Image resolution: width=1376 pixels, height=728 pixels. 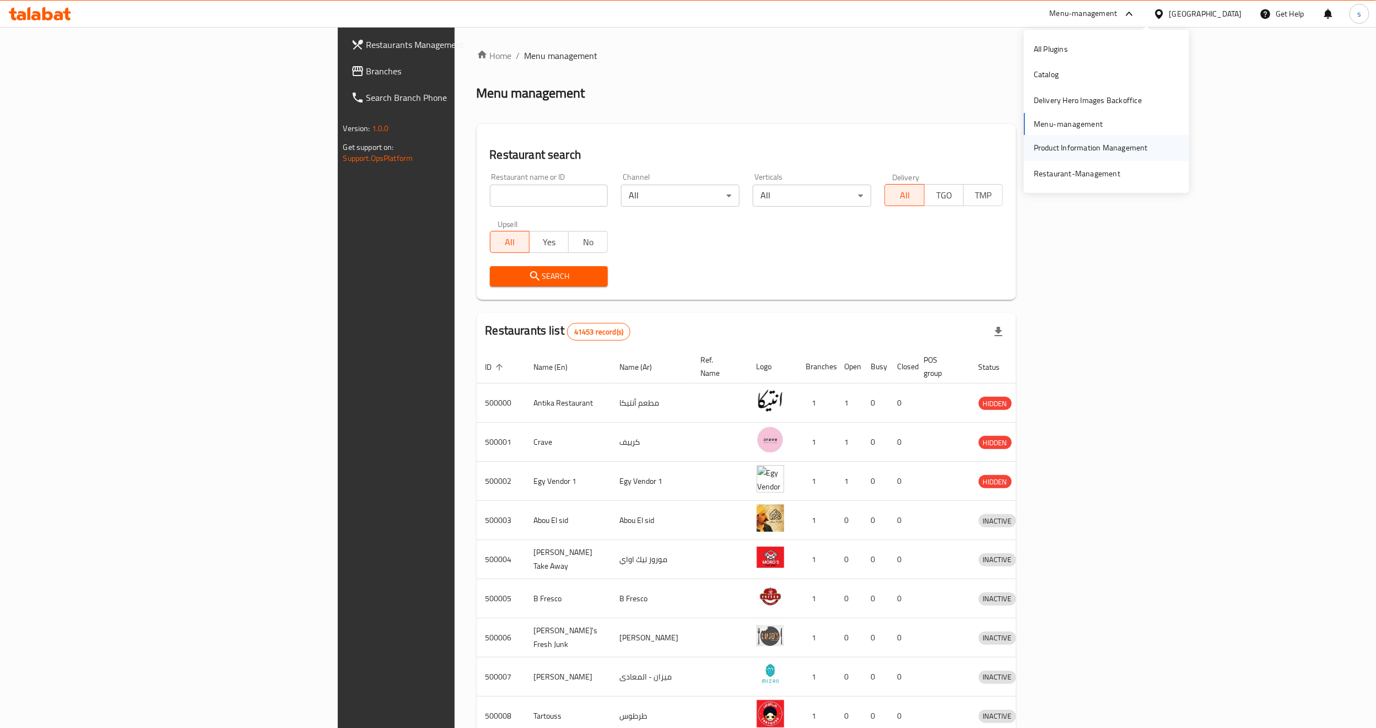 What do you see at coordinates (356, 128) in the screenshot?
I see `span: Version:` at bounding box center [356, 128].